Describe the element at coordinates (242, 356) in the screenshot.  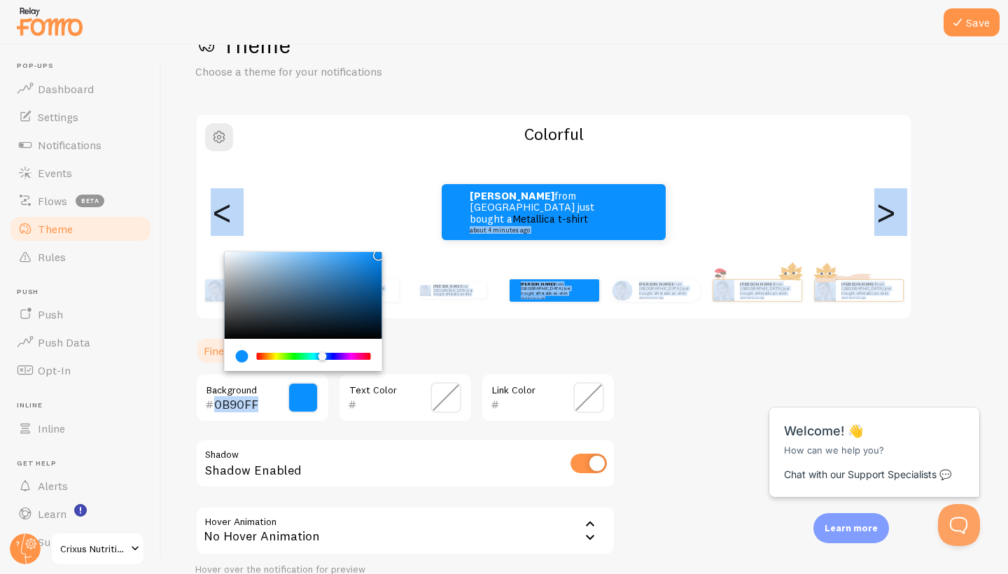
I see `div: current color is #0B90FF` at that location.